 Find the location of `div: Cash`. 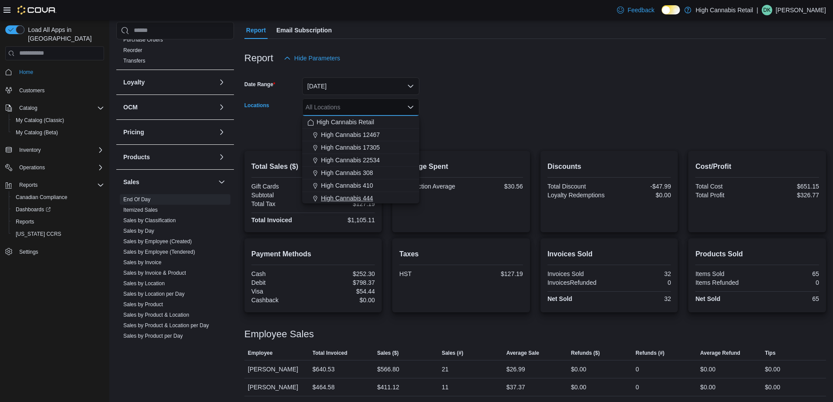

div: Cash is located at coordinates (281, 274).